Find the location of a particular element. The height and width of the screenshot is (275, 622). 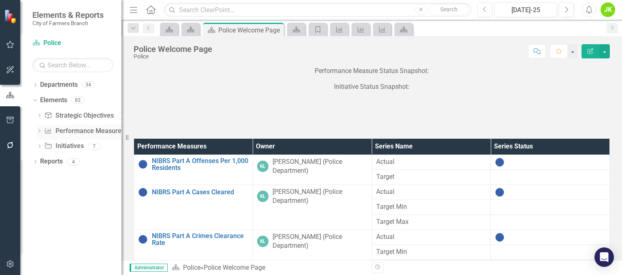

button: Search is located at coordinates (449, 10).